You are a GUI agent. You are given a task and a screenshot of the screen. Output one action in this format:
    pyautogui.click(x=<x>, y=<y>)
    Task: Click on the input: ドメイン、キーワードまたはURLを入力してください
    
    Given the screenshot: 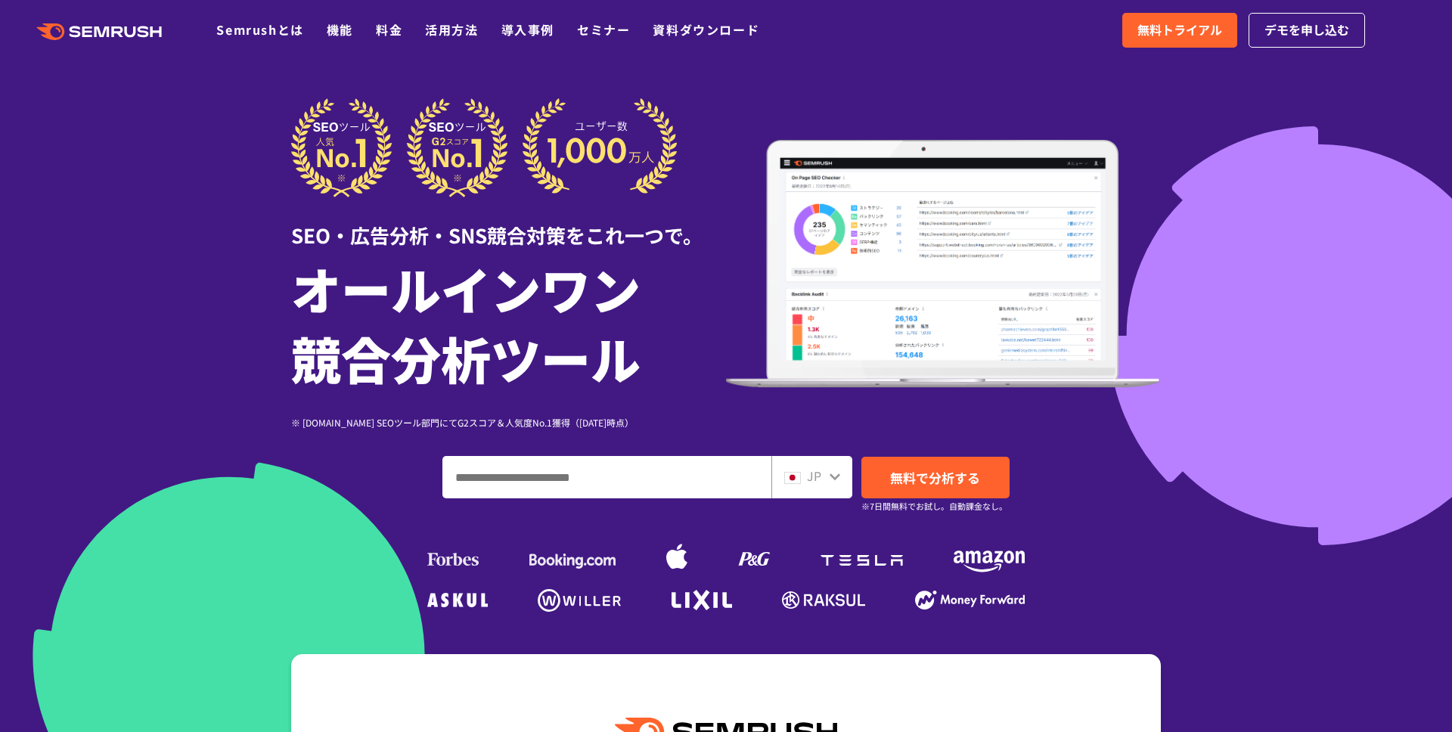 What is the action you would take?
    pyautogui.click(x=606, y=477)
    